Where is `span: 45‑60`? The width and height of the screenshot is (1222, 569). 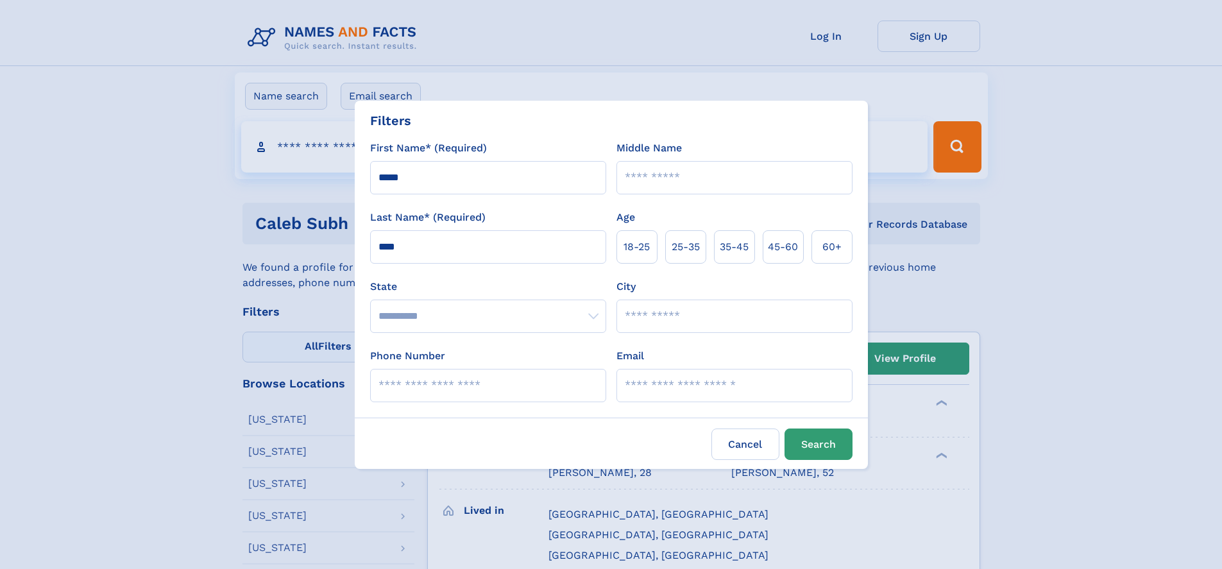
span: 45‑60 is located at coordinates (783, 247).